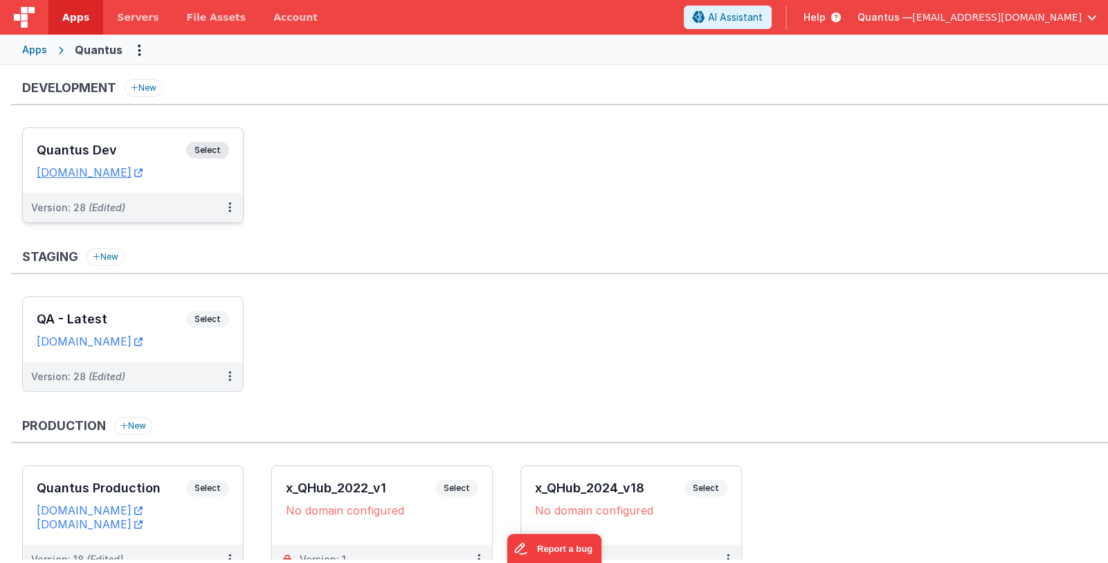 Image resolution: width=1108 pixels, height=563 pixels. I want to click on span: AI Assistant, so click(735, 17).